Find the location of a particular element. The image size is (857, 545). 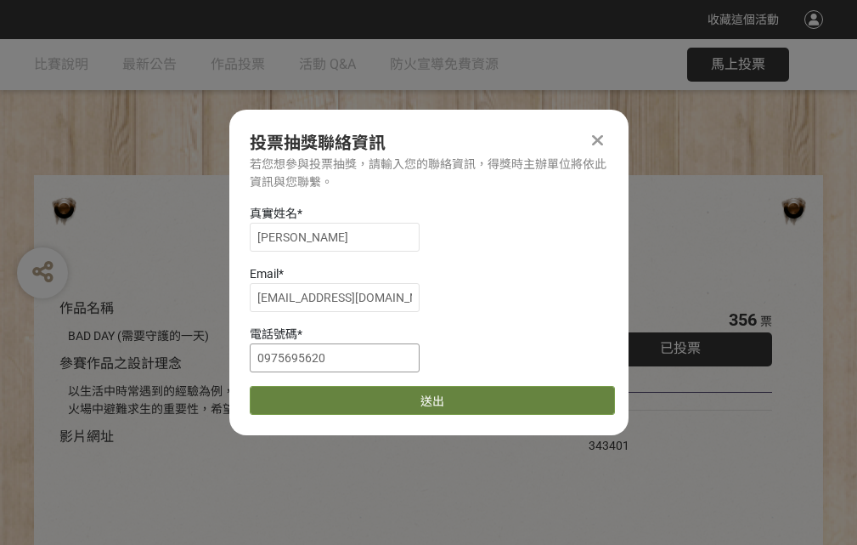

span: 作品投票 is located at coordinates (238, 64).